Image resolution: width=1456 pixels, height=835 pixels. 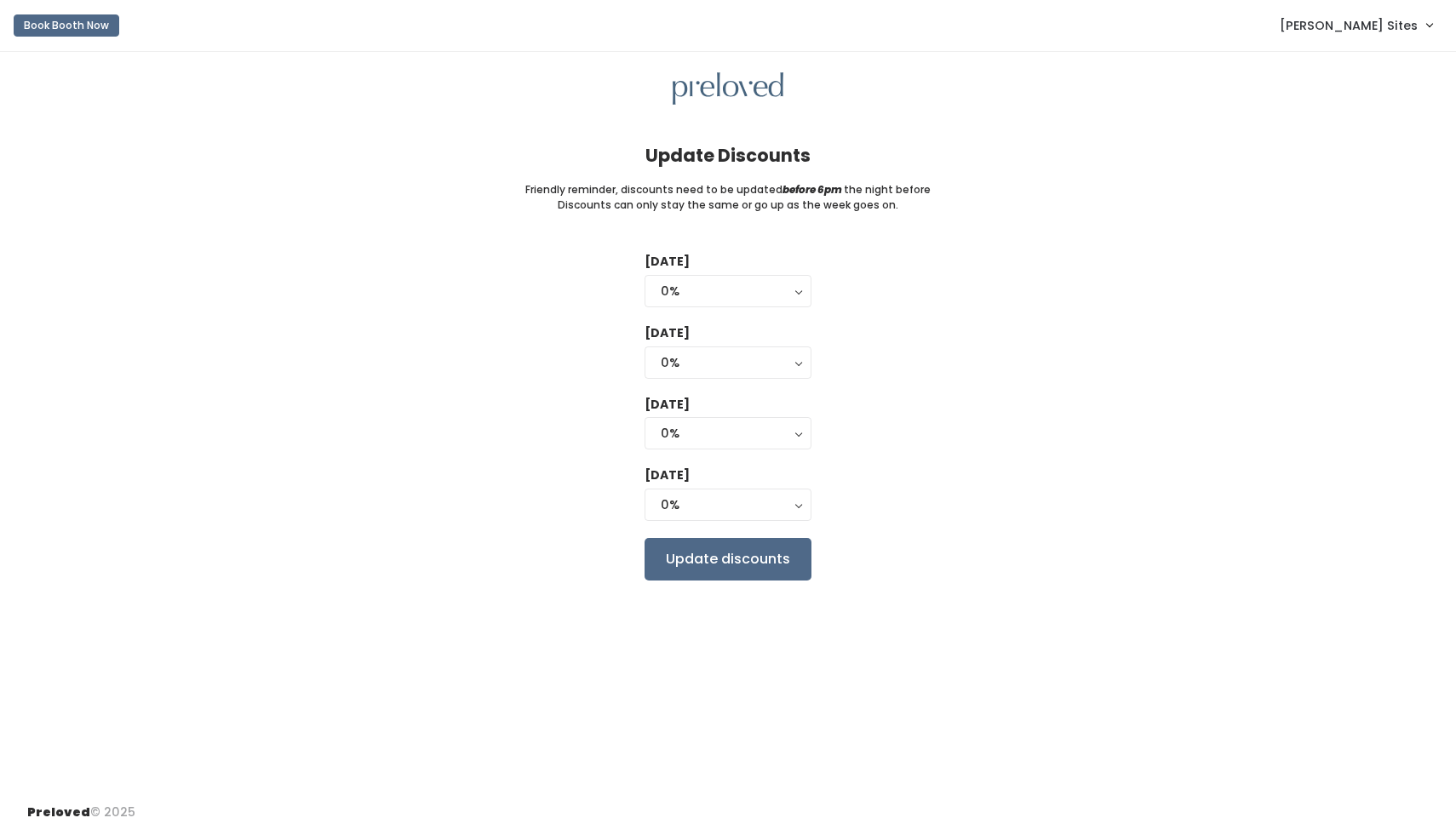 What do you see at coordinates (66, 26) in the screenshot?
I see `button: Book Booth Now` at bounding box center [66, 26].